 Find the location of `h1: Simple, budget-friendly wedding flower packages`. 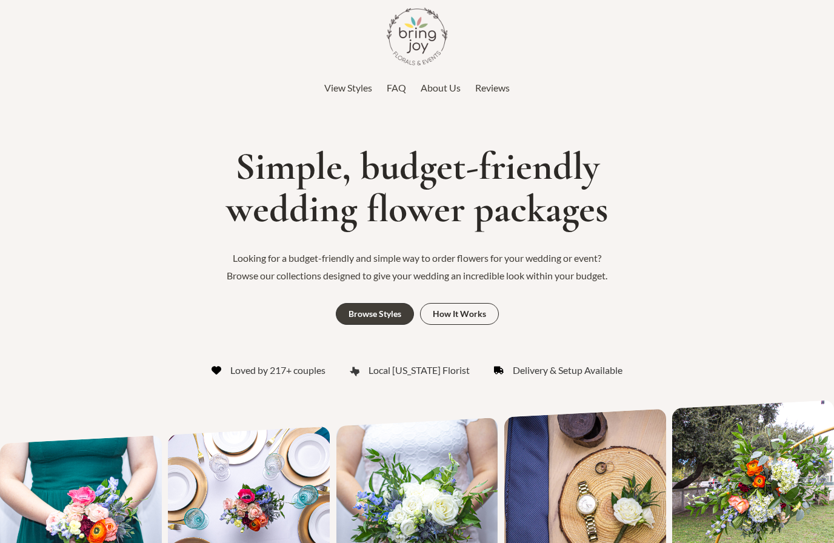

h1: Simple, budget-friendly wedding flower packages is located at coordinates (417, 188).